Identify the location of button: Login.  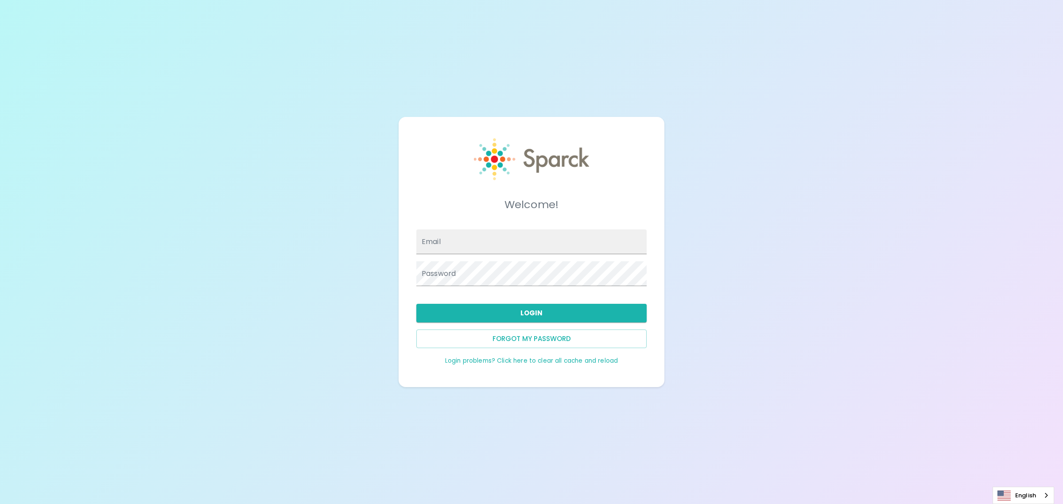
(532, 313).